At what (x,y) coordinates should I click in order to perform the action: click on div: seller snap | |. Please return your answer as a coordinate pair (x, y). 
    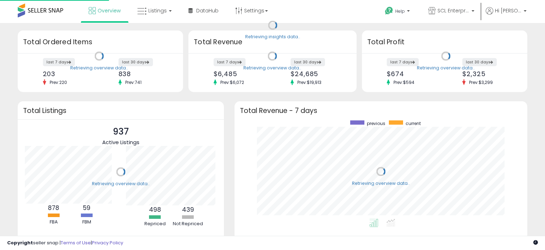
    Looking at the image, I should click on (65, 243).